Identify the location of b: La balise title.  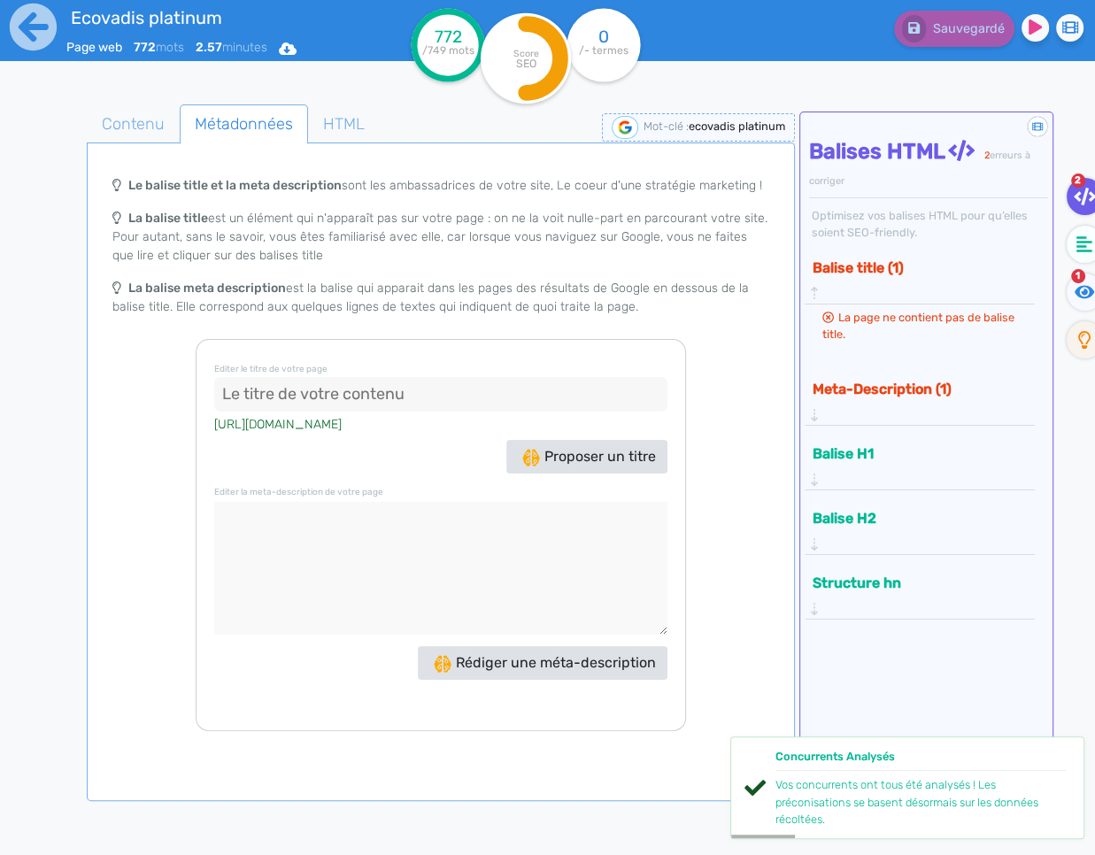
(168, 218).